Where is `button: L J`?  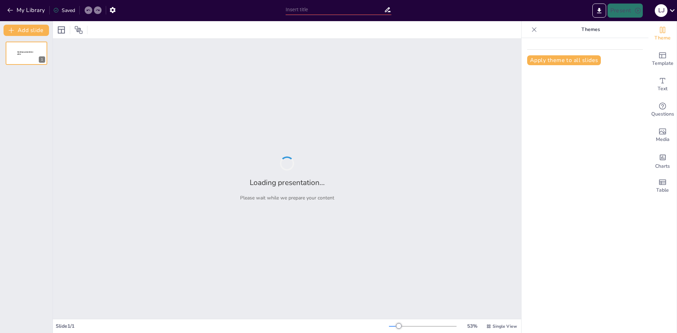
button: L J is located at coordinates (661, 11).